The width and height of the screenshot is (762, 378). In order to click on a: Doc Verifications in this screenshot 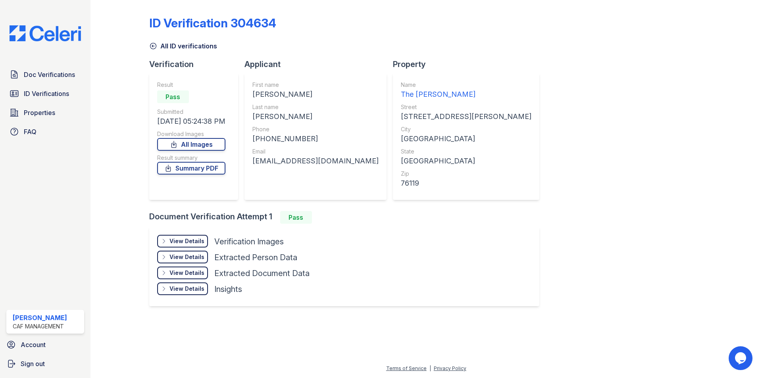, I will do `click(45, 75)`.